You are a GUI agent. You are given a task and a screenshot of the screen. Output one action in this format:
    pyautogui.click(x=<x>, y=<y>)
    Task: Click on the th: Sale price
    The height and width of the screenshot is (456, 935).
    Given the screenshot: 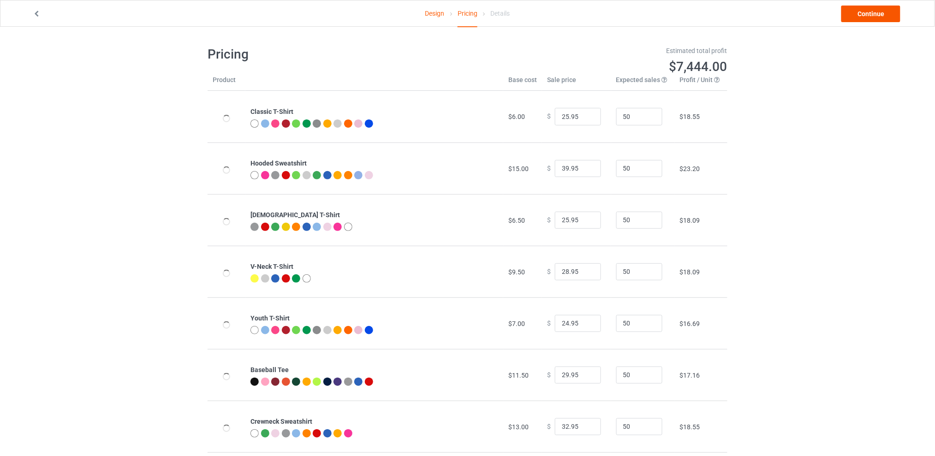 What is the action you would take?
    pyautogui.click(x=577, y=83)
    